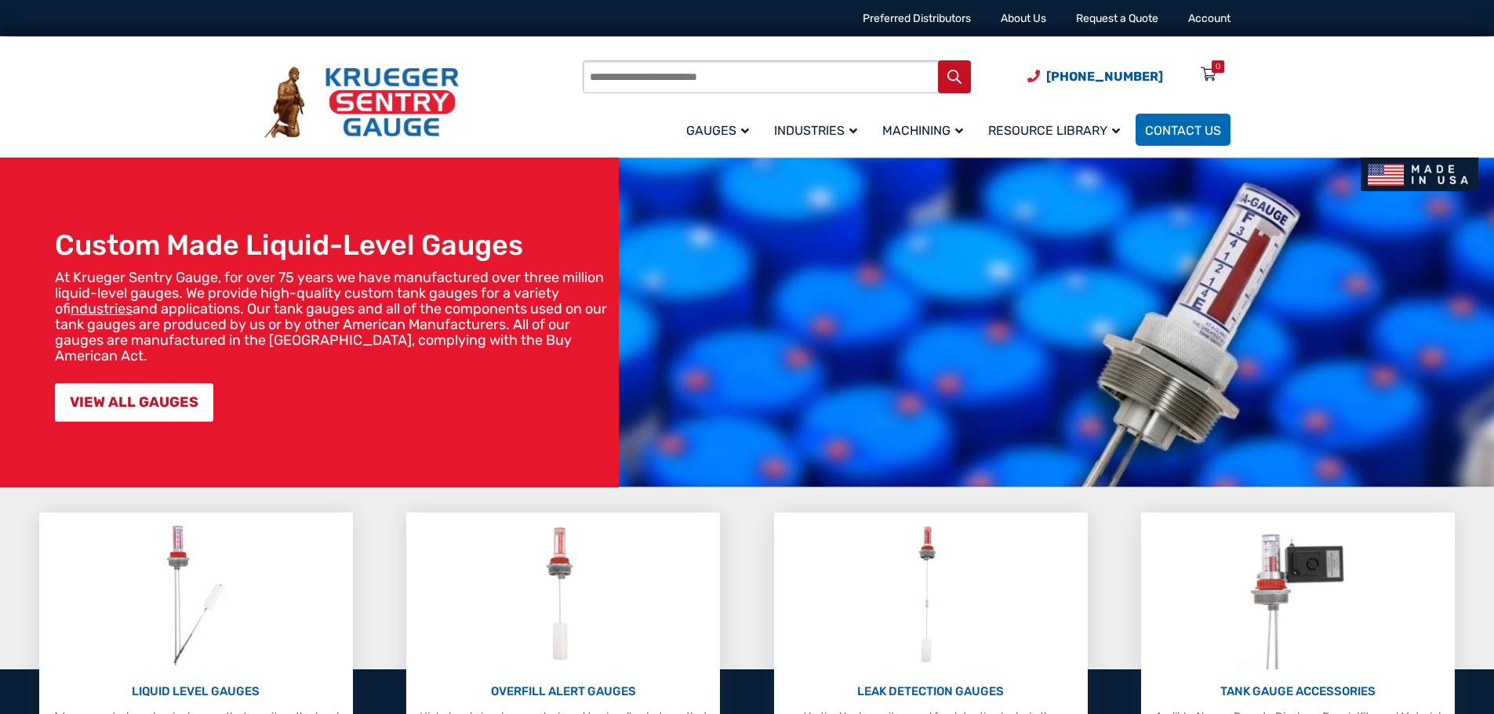  What do you see at coordinates (1419, 174) in the screenshot?
I see `img: Made In USA` at bounding box center [1419, 174].